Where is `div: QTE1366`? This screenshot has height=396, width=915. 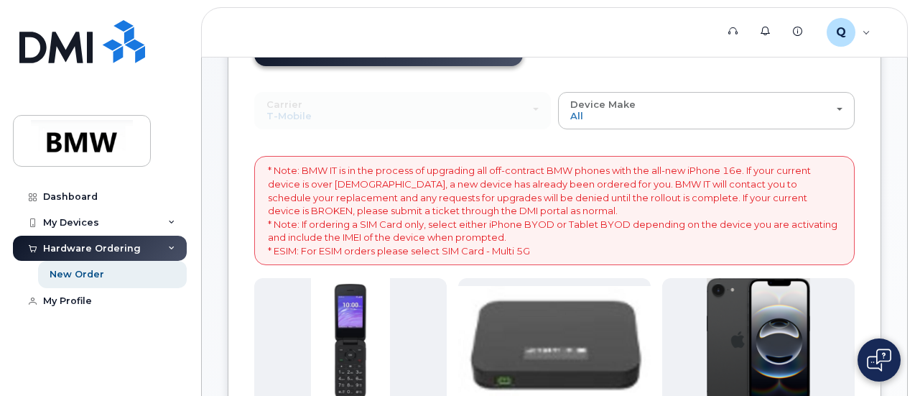 div: QTE1366 is located at coordinates (848, 32).